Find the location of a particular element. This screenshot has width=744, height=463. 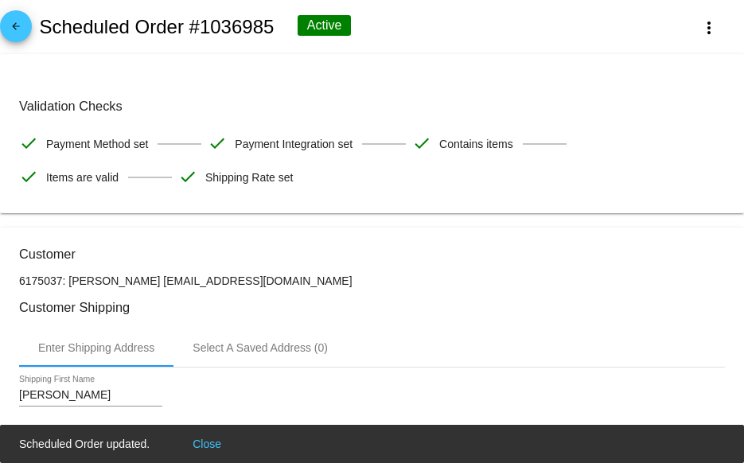

div: Select A Saved Address (0) is located at coordinates (260, 348).